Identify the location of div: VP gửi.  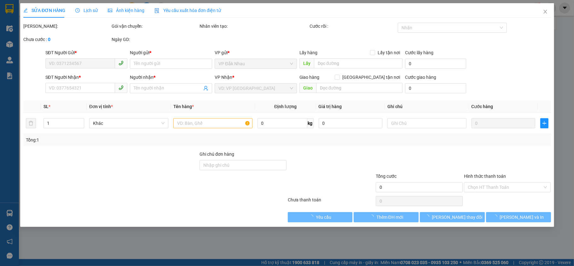
(256, 53).